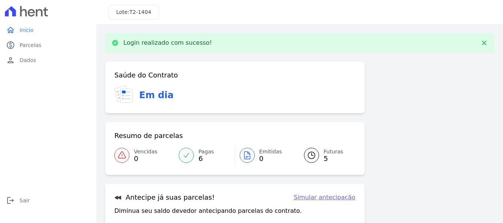  What do you see at coordinates (144, 155) in the screenshot?
I see `a: Vencidas 0` at bounding box center [144, 155].